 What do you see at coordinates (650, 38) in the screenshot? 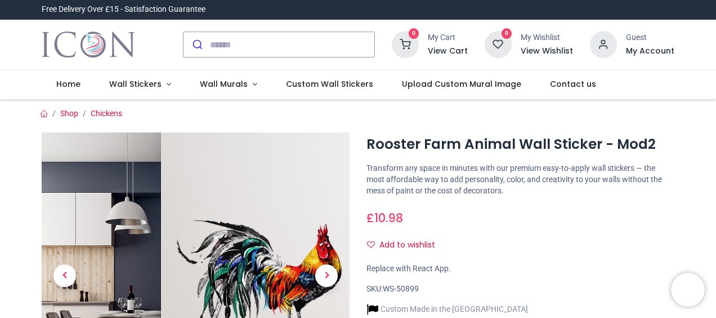
I see `div: Guest` at bounding box center [650, 38].